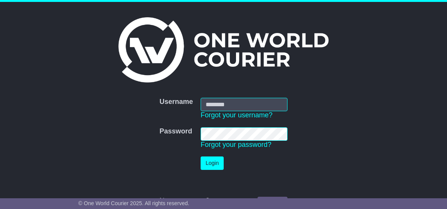 The width and height of the screenshot is (447, 209). What do you see at coordinates (223, 201) in the screenshot?
I see `div: No account yet?` at bounding box center [223, 201].